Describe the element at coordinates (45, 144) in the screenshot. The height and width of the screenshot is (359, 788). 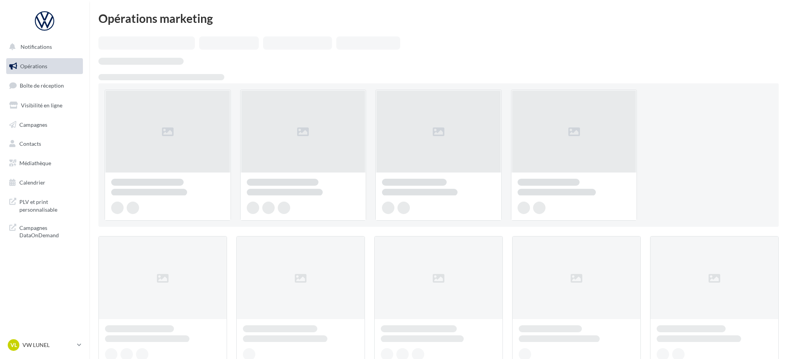
I see `a: Contacts` at that location.